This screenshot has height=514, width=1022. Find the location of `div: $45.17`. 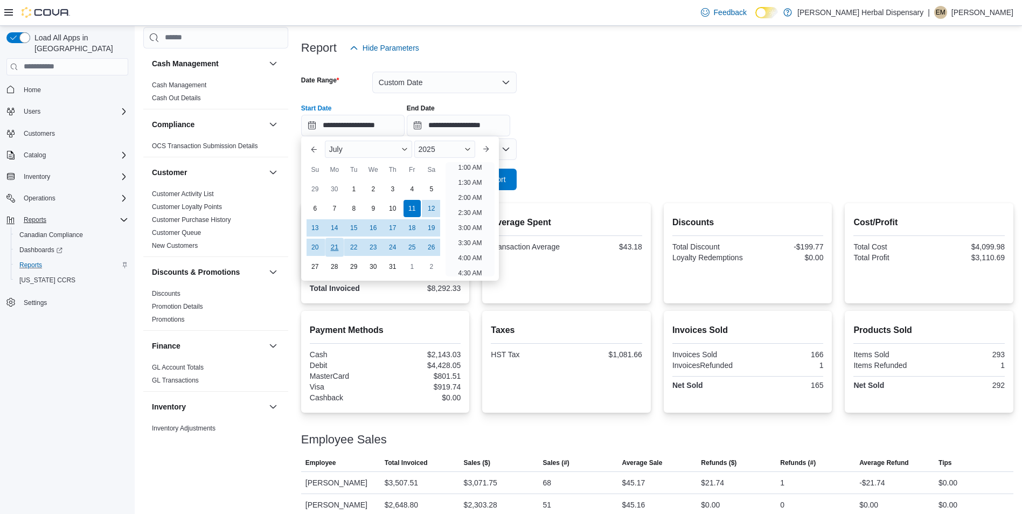

div: $45.17 is located at coordinates (633, 483).